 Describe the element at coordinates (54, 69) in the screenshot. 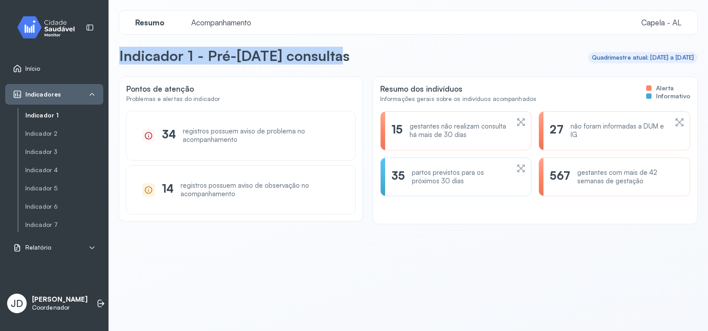

I see `a: Início` at that location.